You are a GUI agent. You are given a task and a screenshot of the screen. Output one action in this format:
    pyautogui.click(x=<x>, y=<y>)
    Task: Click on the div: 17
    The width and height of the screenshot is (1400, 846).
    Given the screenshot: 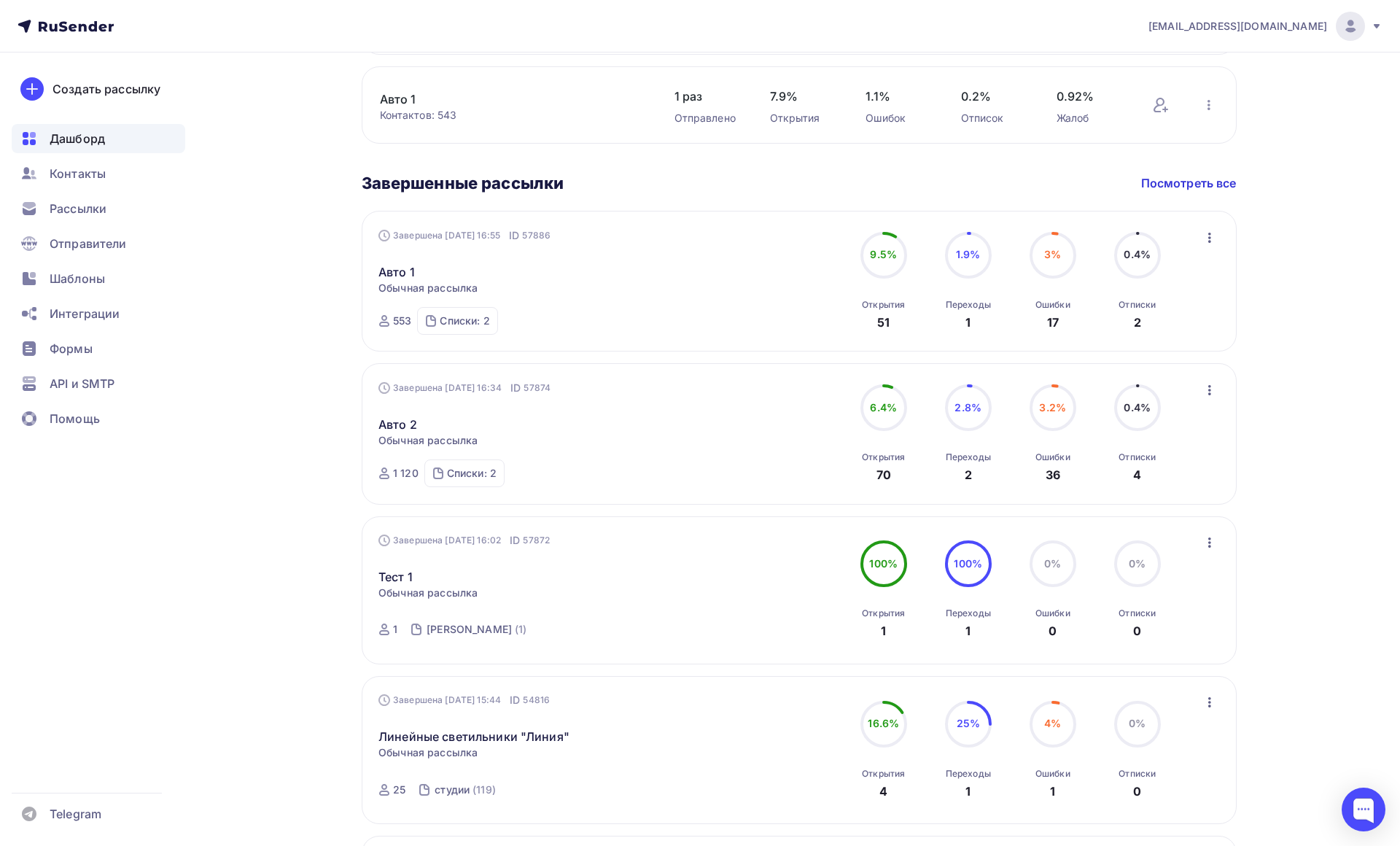 What is the action you would take?
    pyautogui.click(x=1053, y=323)
    